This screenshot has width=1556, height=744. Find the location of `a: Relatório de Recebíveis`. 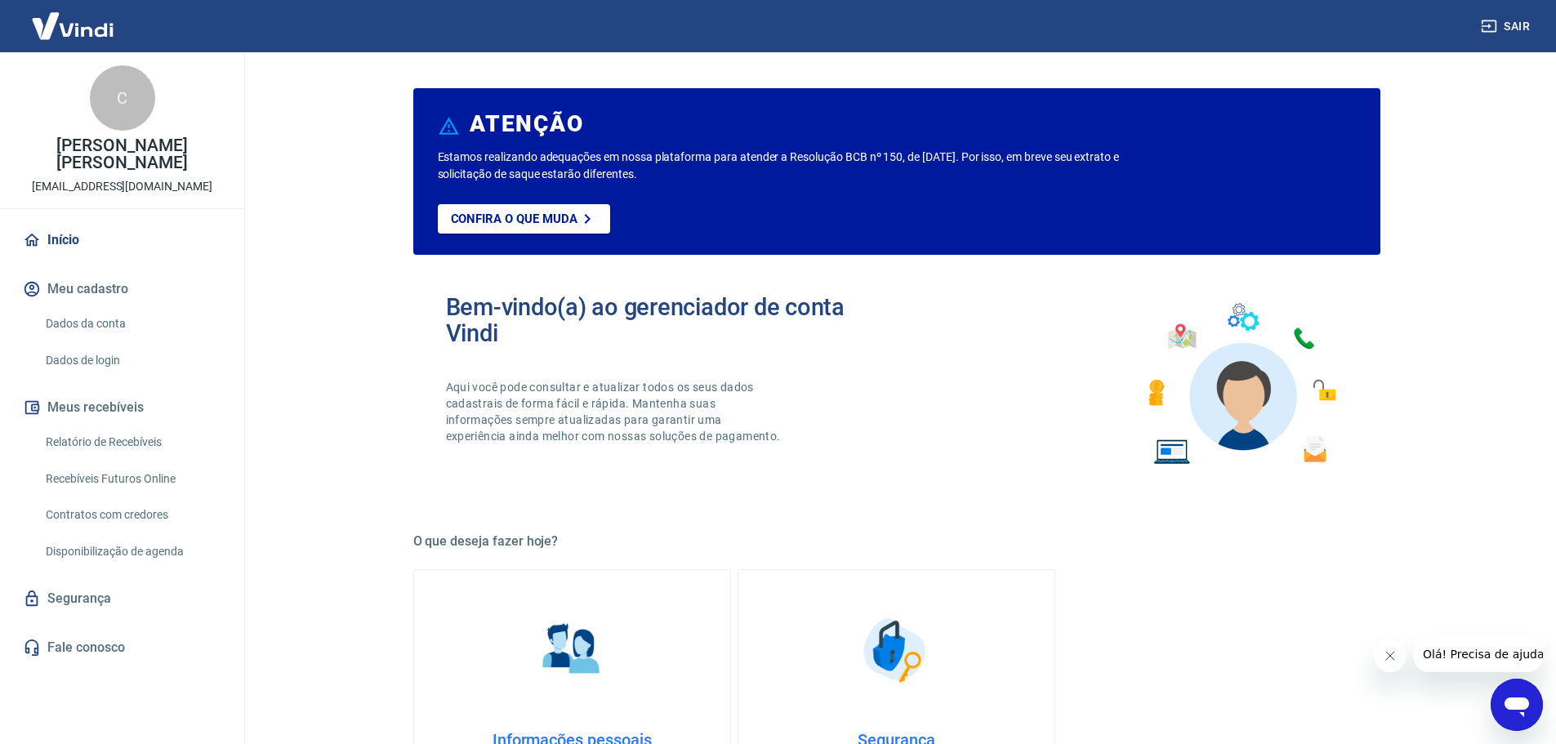

a: Relatório de Recebíveis is located at coordinates (131, 442).